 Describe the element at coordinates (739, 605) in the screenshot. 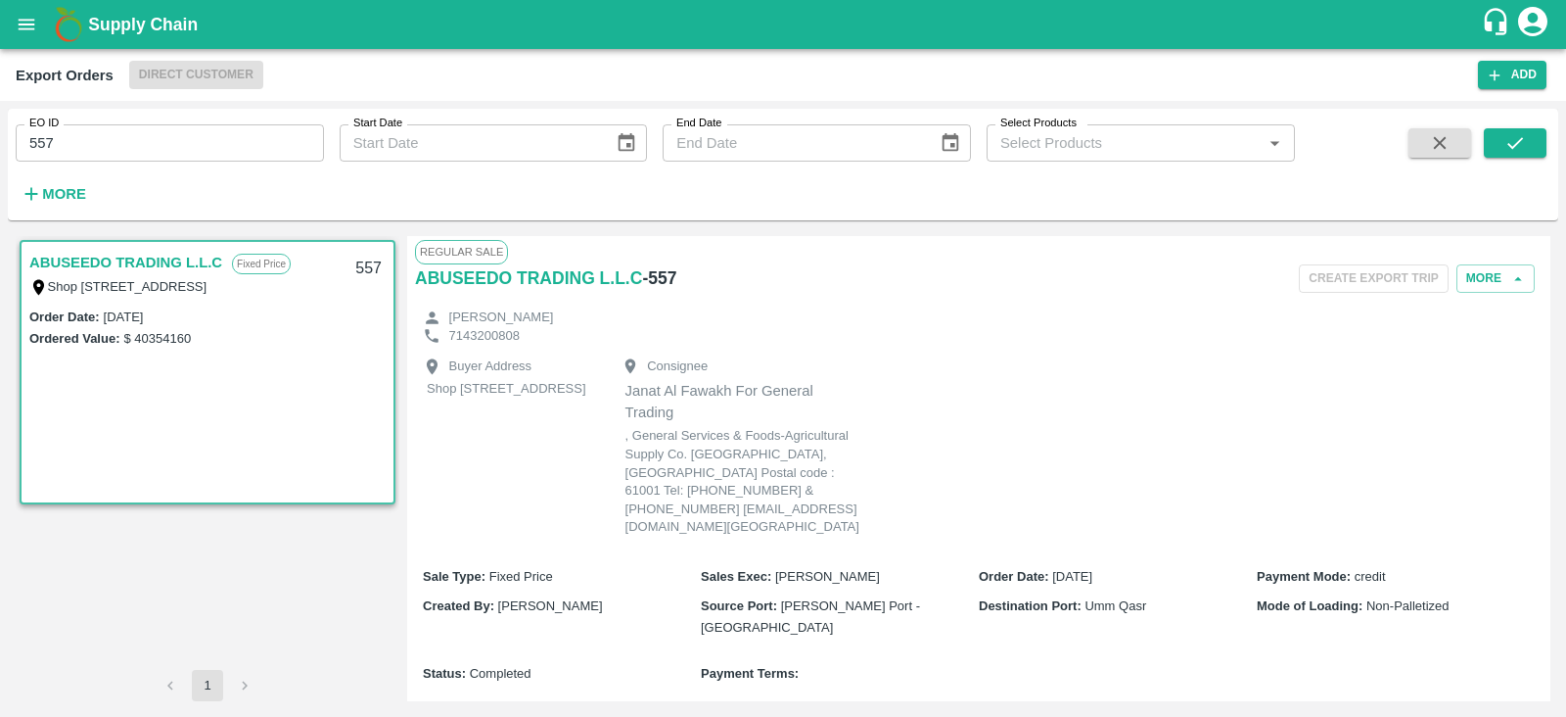

I see `b: Source Port :` at that location.